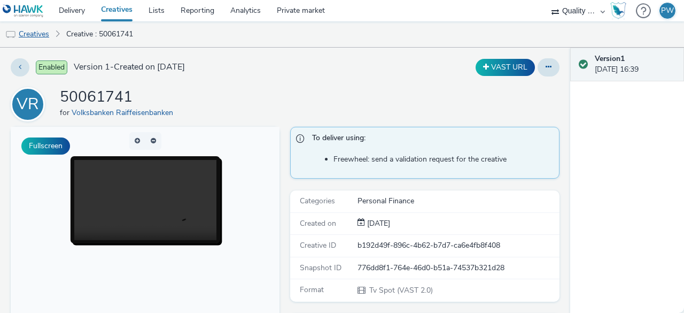 The image size is (684, 313). What do you see at coordinates (311, 289) in the screenshot?
I see `span: Format` at bounding box center [311, 289].